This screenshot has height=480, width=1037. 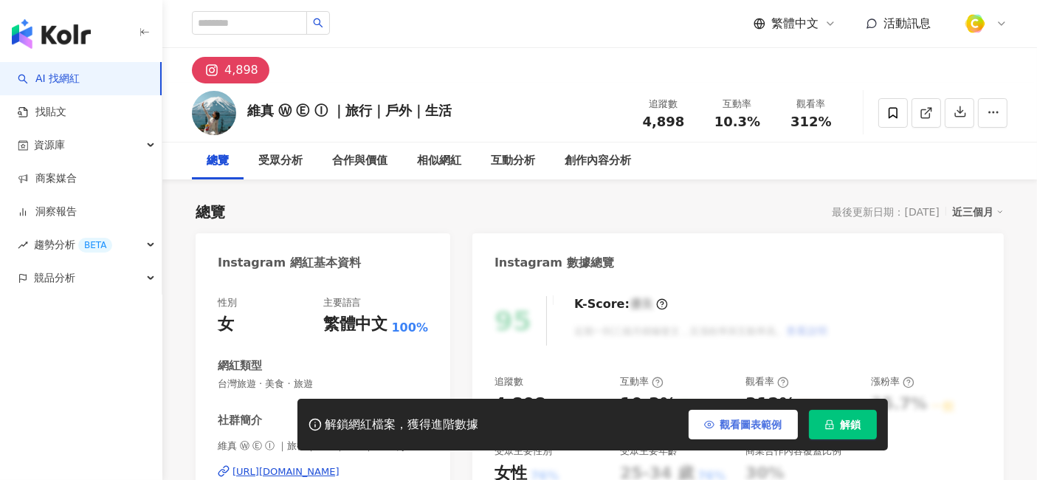 What do you see at coordinates (851, 424) in the screenshot?
I see `span: 解鎖` at bounding box center [851, 424].